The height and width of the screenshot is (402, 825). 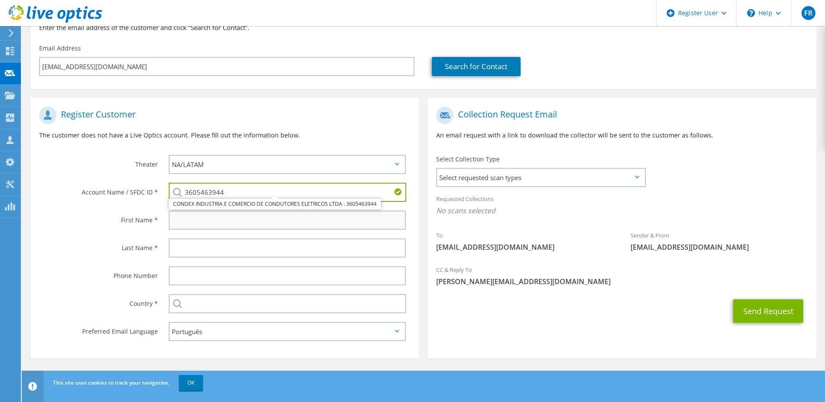 I want to click on label: Last Name *, so click(x=98, y=245).